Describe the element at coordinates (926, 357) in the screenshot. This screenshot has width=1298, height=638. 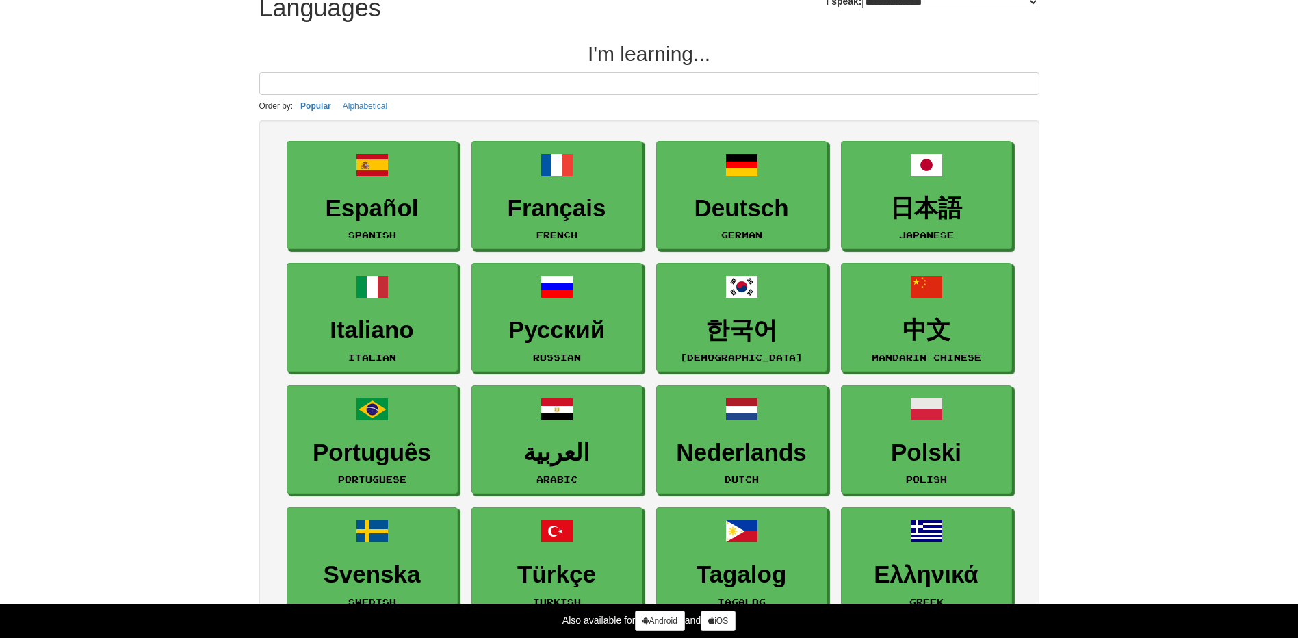
I see `small: Mandarin Chinese` at that location.